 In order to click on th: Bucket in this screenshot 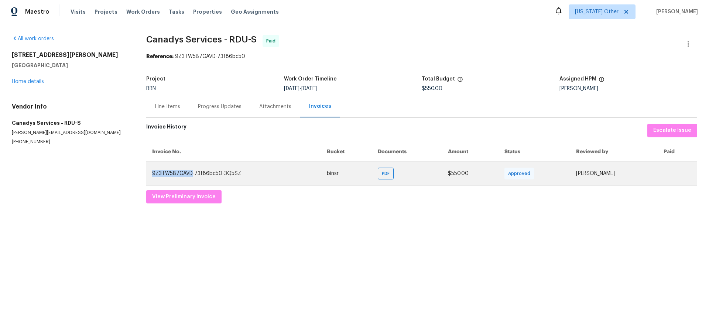, I will do `click(346, 151)`.